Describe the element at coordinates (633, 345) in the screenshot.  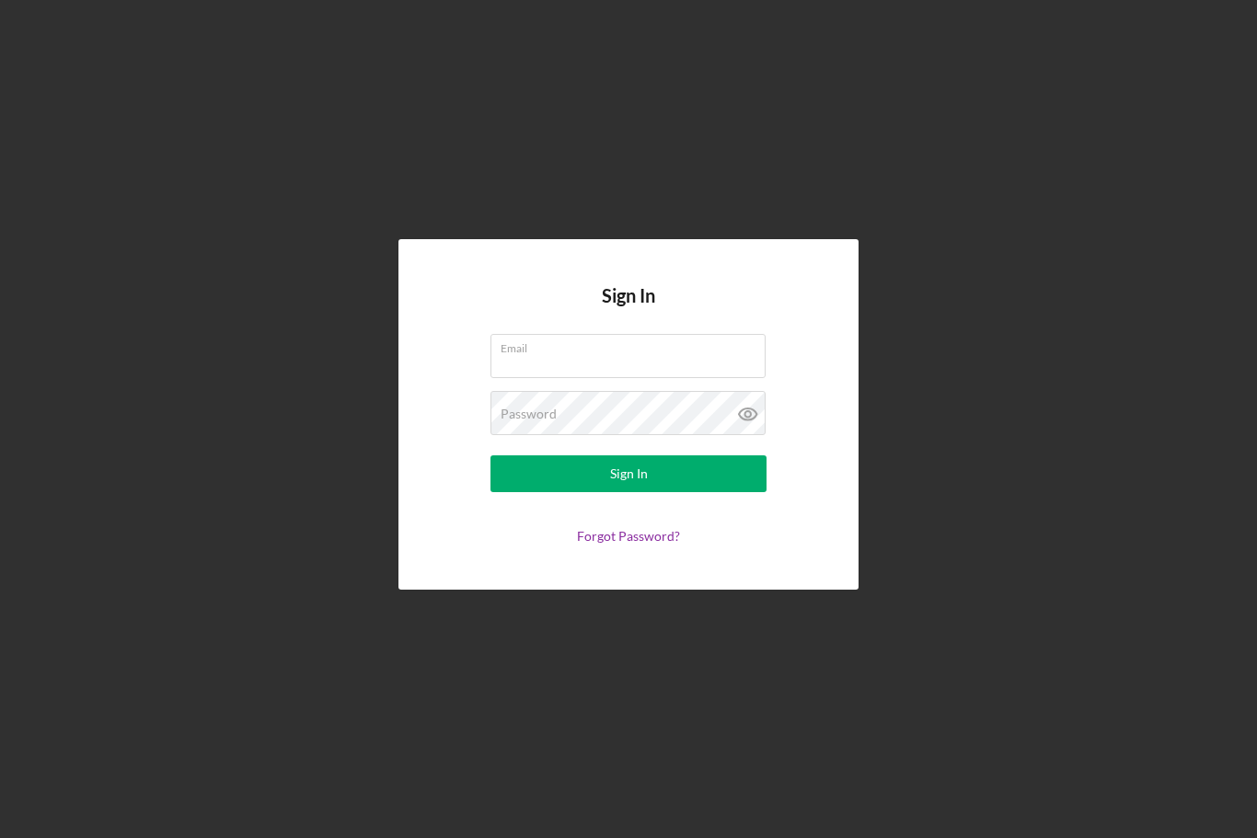
I see `label: Email` at that location.